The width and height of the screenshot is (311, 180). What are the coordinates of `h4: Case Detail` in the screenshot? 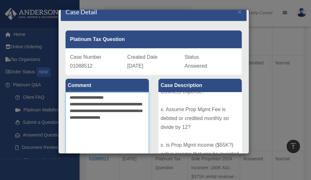 It's located at (81, 12).